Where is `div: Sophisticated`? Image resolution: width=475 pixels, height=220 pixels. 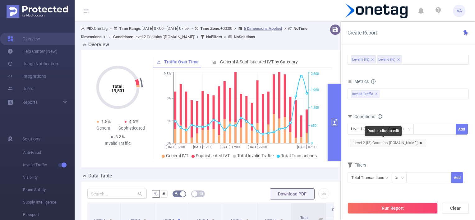
div: Sophisticated is located at coordinates (132, 128).